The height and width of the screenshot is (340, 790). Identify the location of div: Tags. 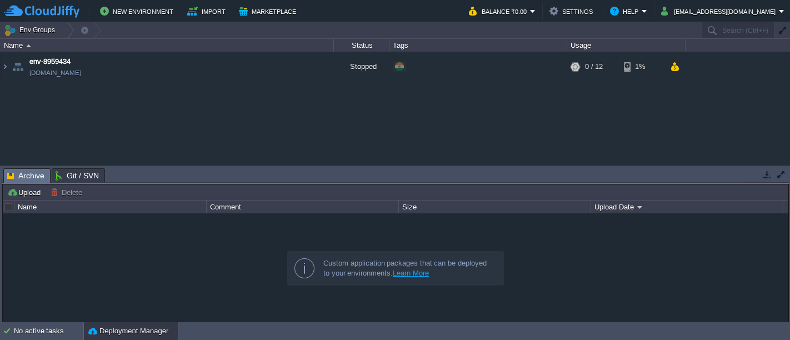
(478, 45).